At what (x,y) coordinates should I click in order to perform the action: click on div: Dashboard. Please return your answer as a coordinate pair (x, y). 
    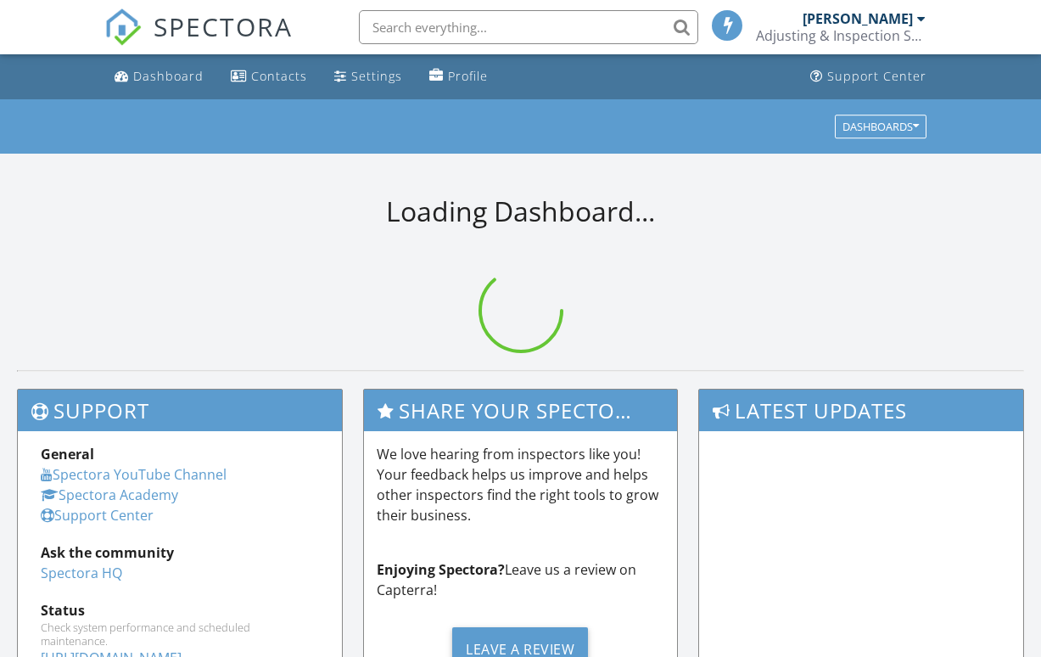
    Looking at the image, I should click on (168, 76).